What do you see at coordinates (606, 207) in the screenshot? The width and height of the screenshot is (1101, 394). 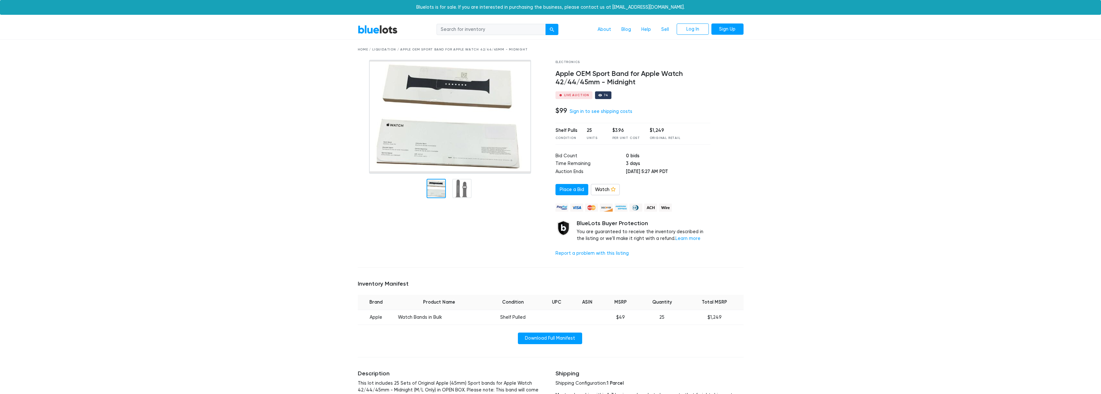 I see `img: discover-82be18ecfda2d062aad2762c1ca80e2d36a4073d45c9e0ffae68cd515fbd3d32.png` at bounding box center [606, 207].